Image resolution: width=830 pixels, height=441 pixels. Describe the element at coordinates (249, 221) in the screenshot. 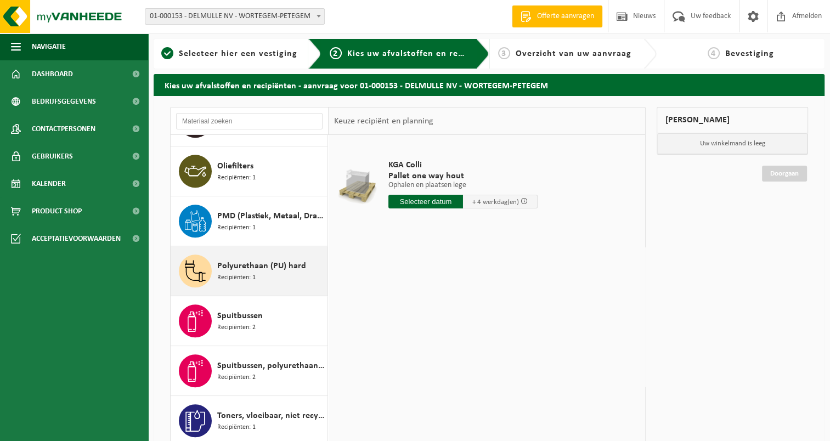

I see `button: PMD (Plastiek, Metaal, Drankkartons) (bedrijven) Recipiënten: 1` at that location.